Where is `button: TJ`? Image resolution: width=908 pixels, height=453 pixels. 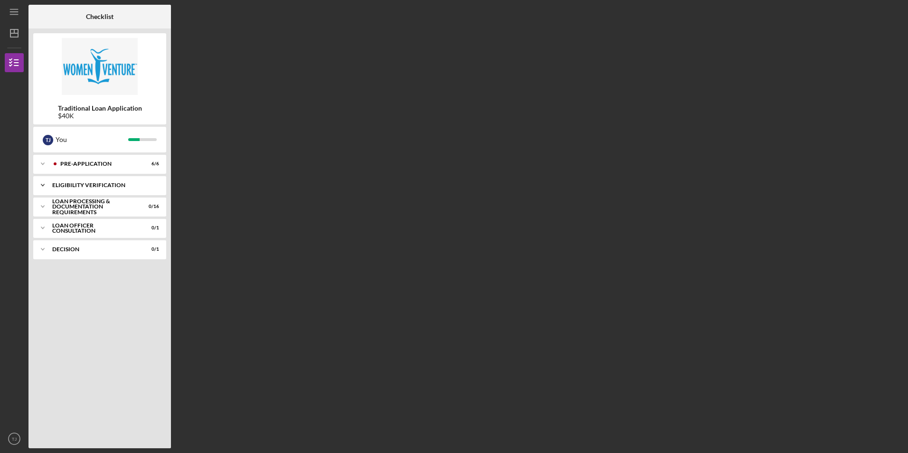
button: TJ is located at coordinates (14, 439).